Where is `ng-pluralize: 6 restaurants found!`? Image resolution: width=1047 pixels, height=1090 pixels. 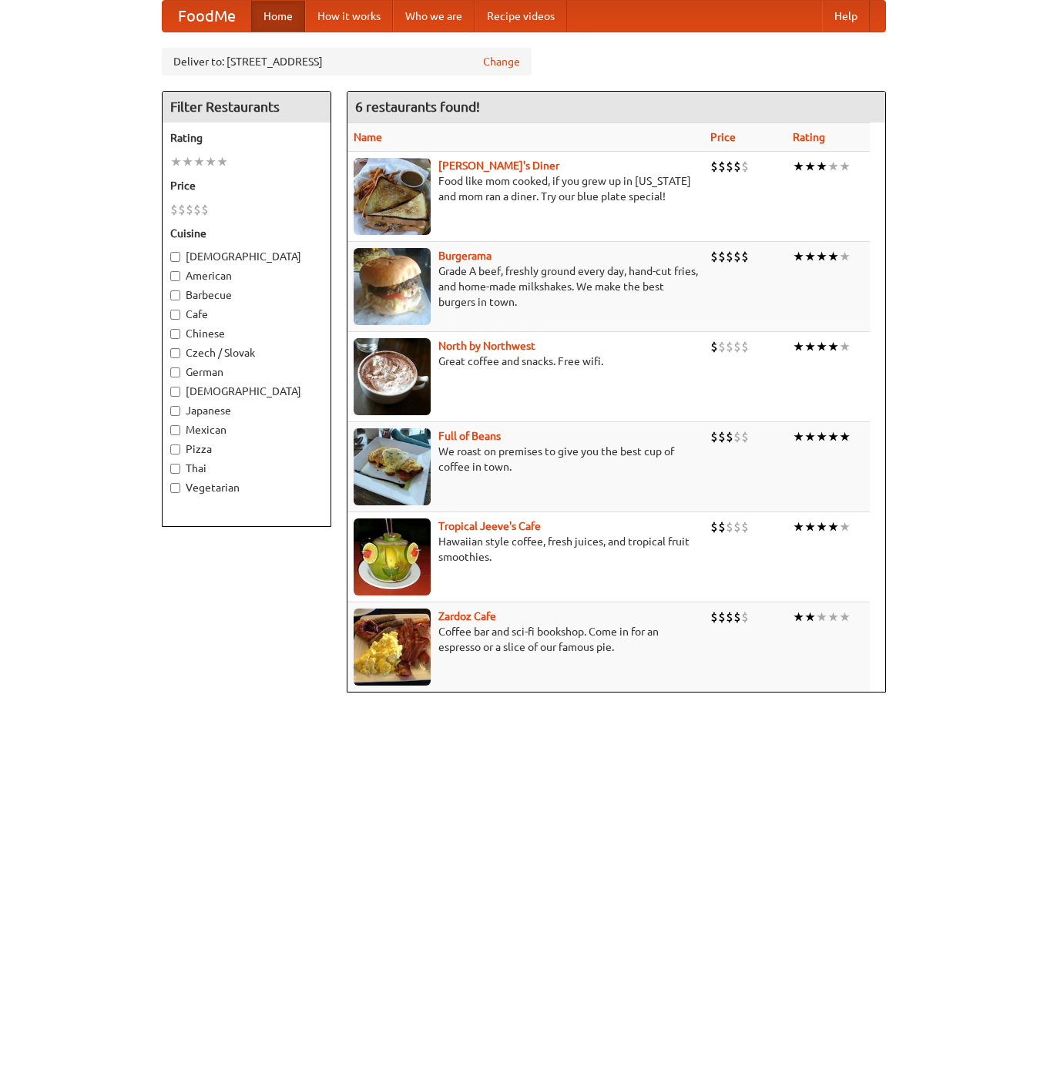 ng-pluralize: 6 restaurants found! is located at coordinates (418, 106).